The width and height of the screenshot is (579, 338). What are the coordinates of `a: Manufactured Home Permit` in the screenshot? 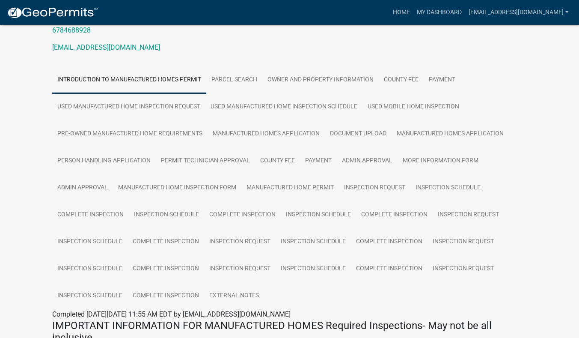 It's located at (290, 188).